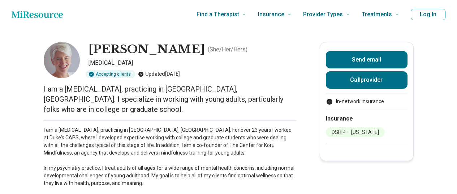  Describe the element at coordinates (367, 119) in the screenshot. I see `h2: Insurance` at that location.